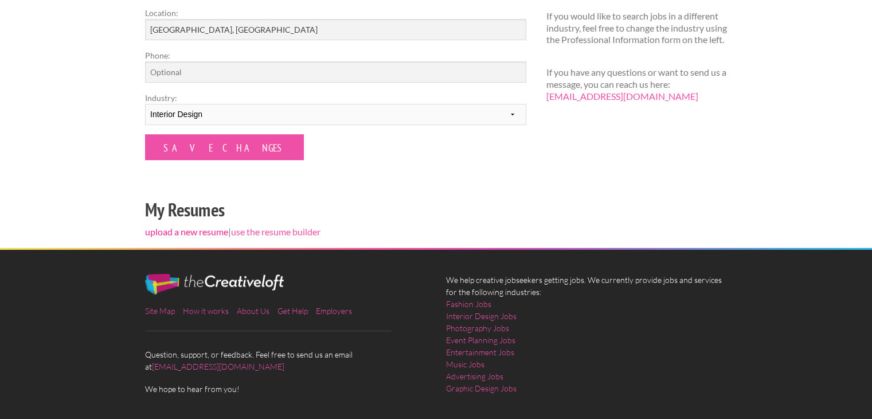 This screenshot has width=872, height=419. I want to click on a: upload a new resume, so click(186, 231).